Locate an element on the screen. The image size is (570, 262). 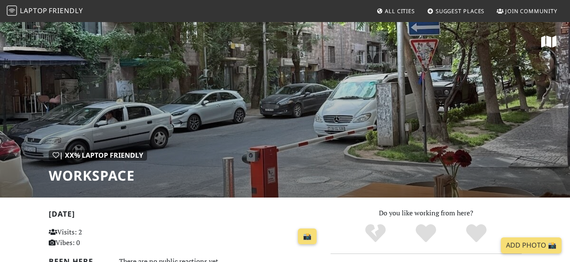
a: Suggest Places is located at coordinates (456, 11).